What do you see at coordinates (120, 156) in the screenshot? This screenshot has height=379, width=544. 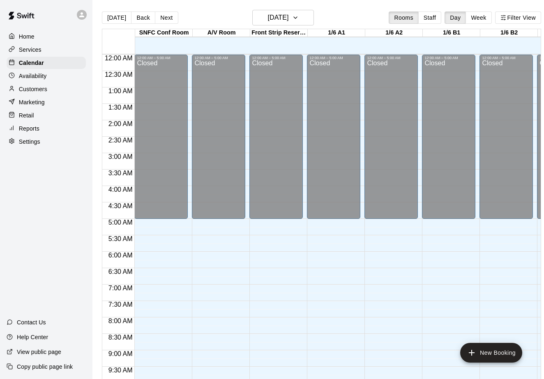 I see `span: 3:00 AM` at bounding box center [120, 156].